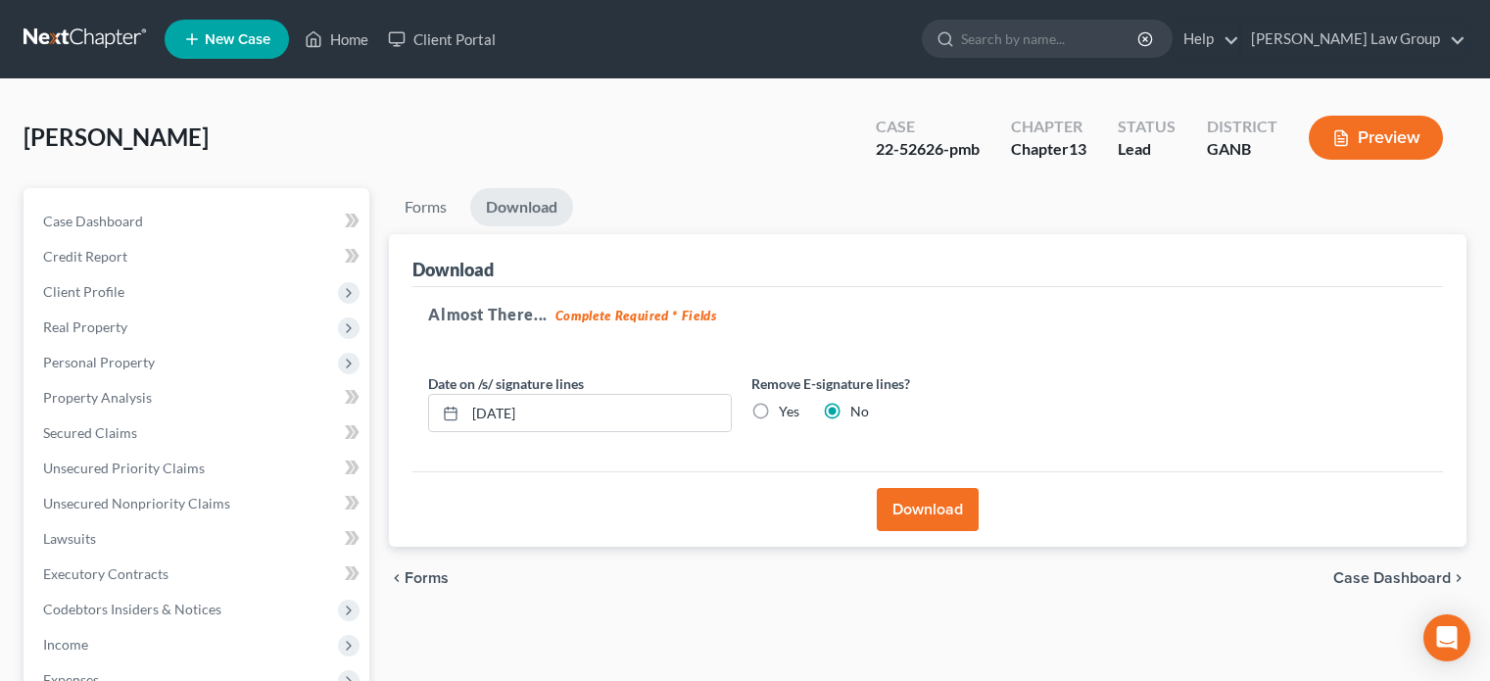  I want to click on a: Client Portal, so click(442, 39).